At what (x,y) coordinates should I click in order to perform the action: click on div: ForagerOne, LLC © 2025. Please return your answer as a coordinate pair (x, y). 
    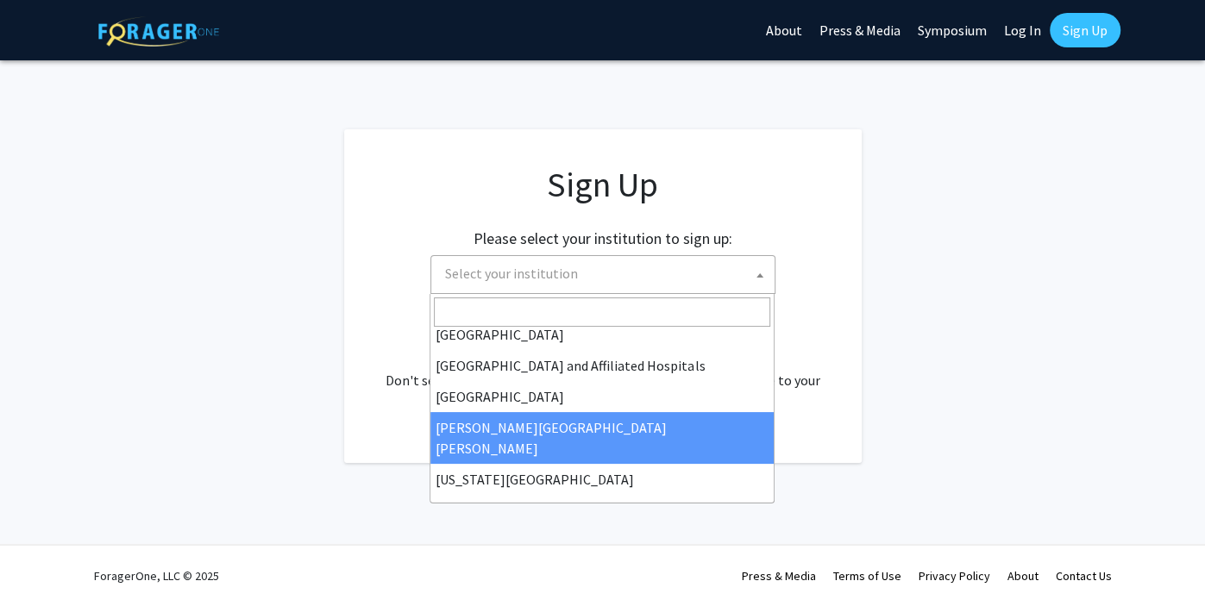
    Looking at the image, I should click on (156, 576).